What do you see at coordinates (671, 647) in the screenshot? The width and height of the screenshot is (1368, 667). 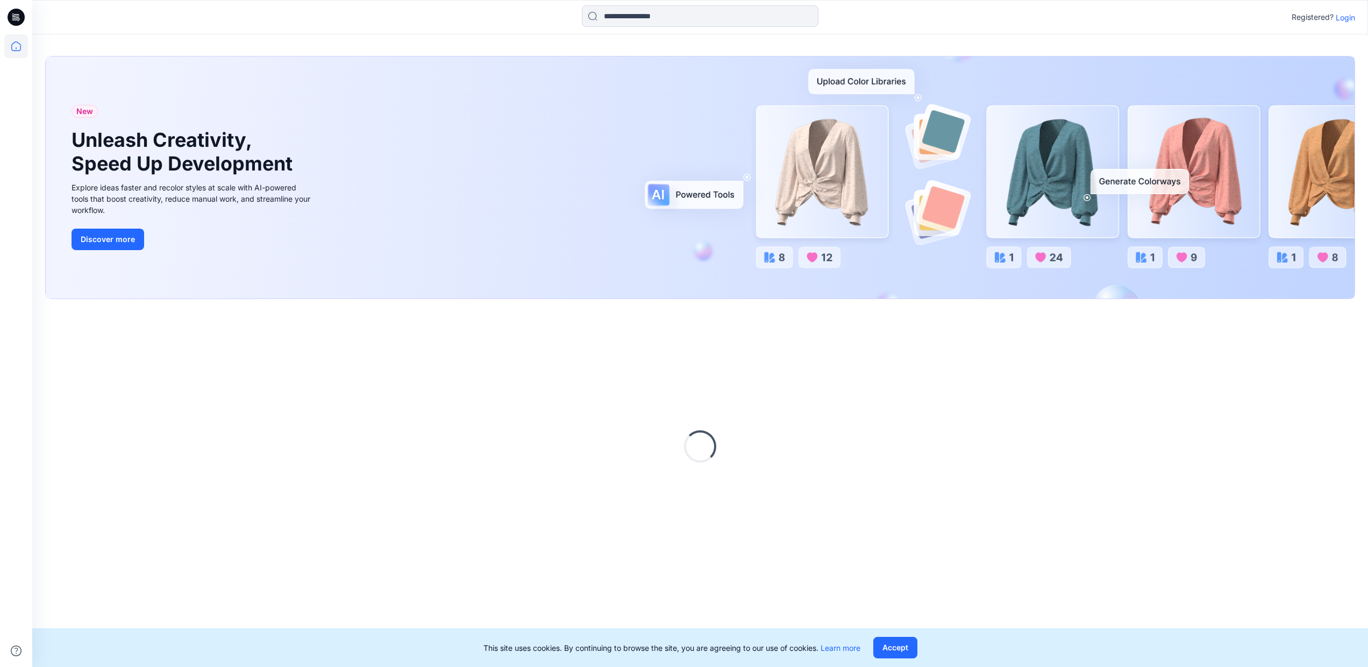 I see `p: This site uses cookies. By continuing to browse the site, you are agreeing to our use of cookies.` at bounding box center [671, 647].